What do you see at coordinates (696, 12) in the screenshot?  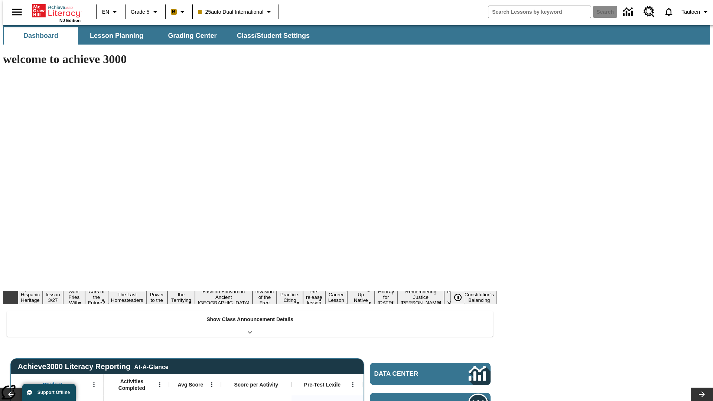 I see `button: Profile/Settings` at bounding box center [696, 12].